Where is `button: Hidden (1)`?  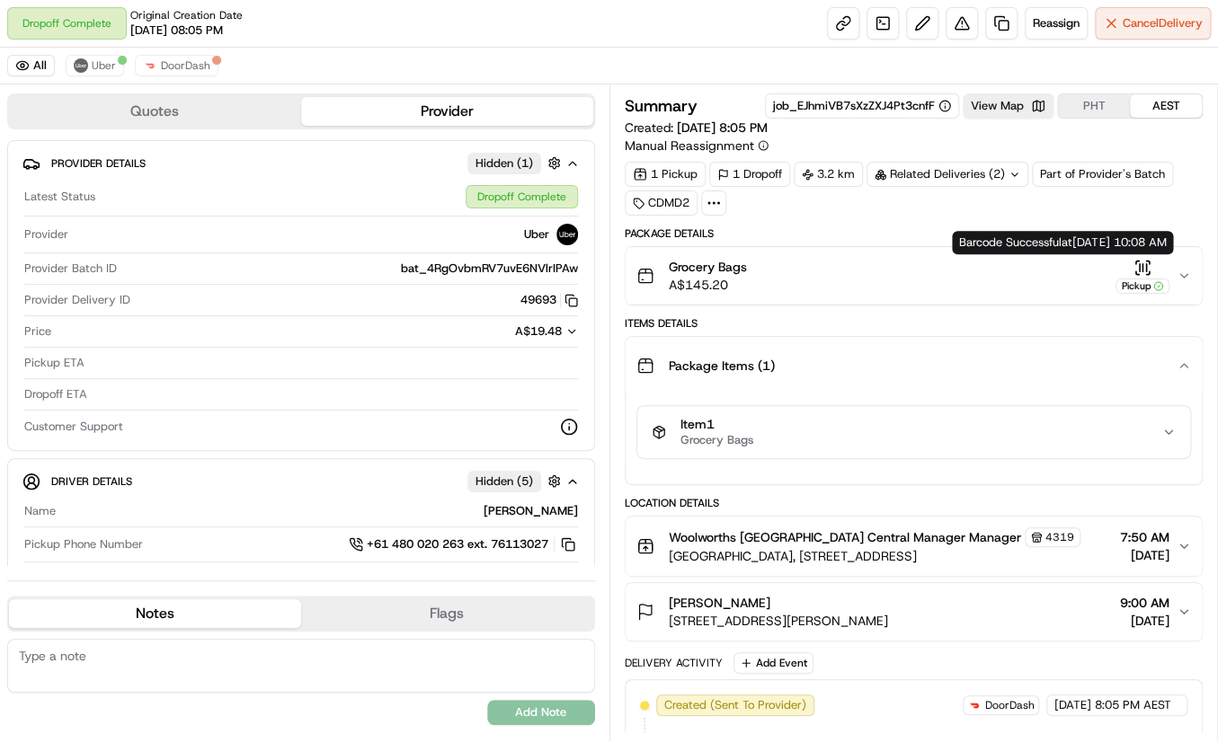 button: Hidden (1) is located at coordinates (516, 163).